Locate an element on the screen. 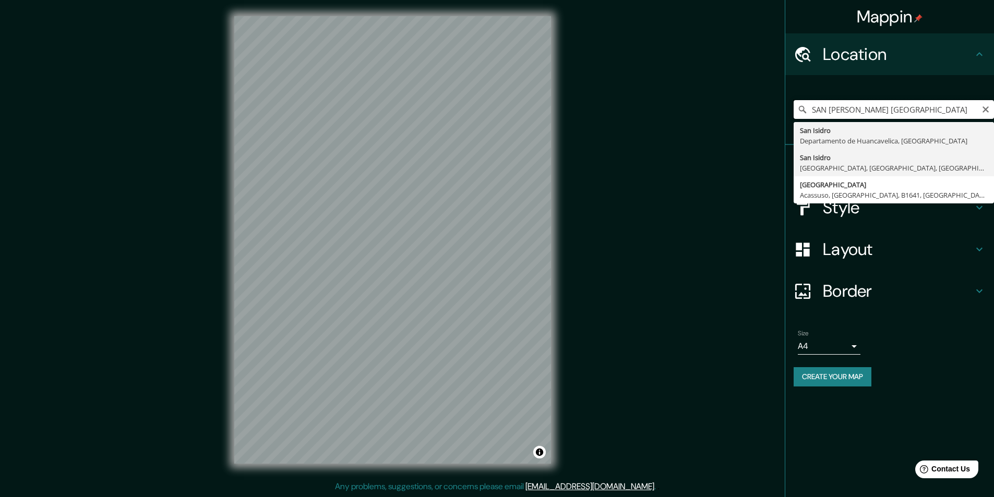 This screenshot has width=994, height=497. button: Toggle attribution is located at coordinates (539, 452).